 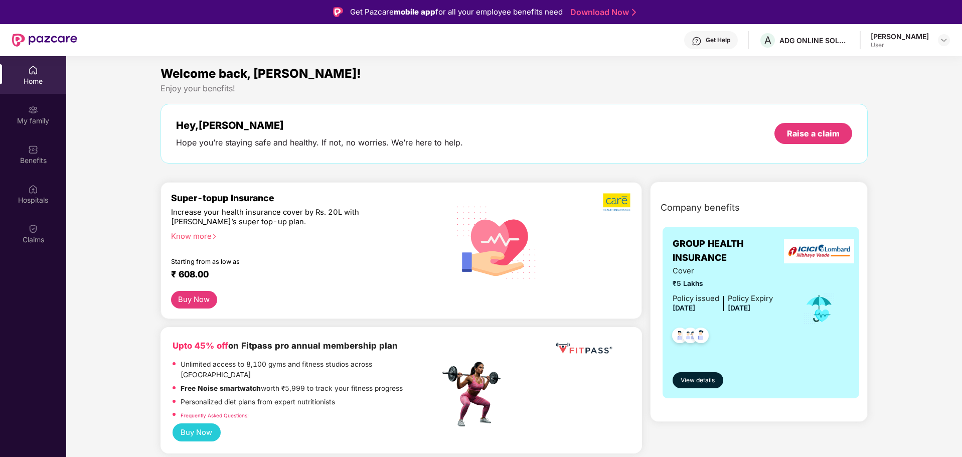 What do you see at coordinates (456, 12) in the screenshot?
I see `div: Get Pazcare for all your employee benefits need` at bounding box center [456, 12].